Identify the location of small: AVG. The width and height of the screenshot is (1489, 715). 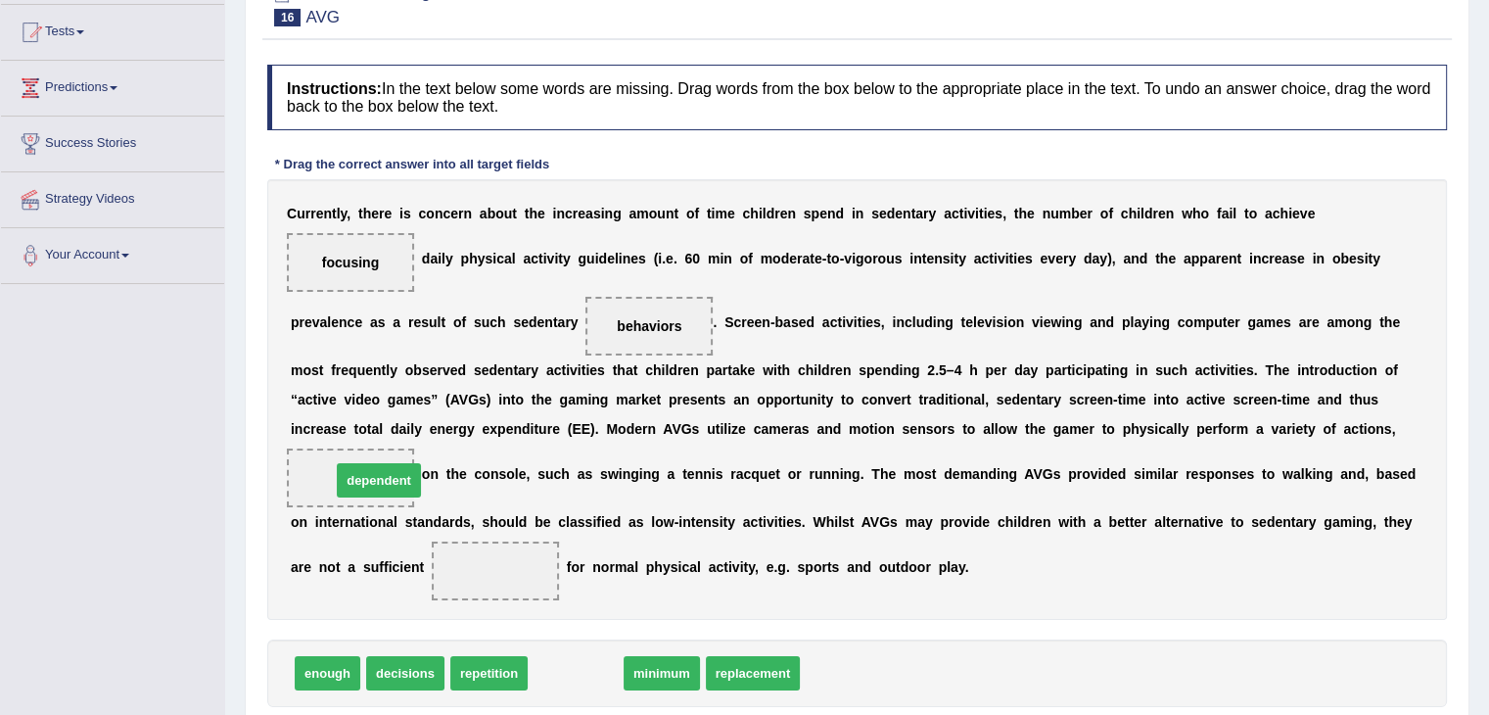
(322, 17).